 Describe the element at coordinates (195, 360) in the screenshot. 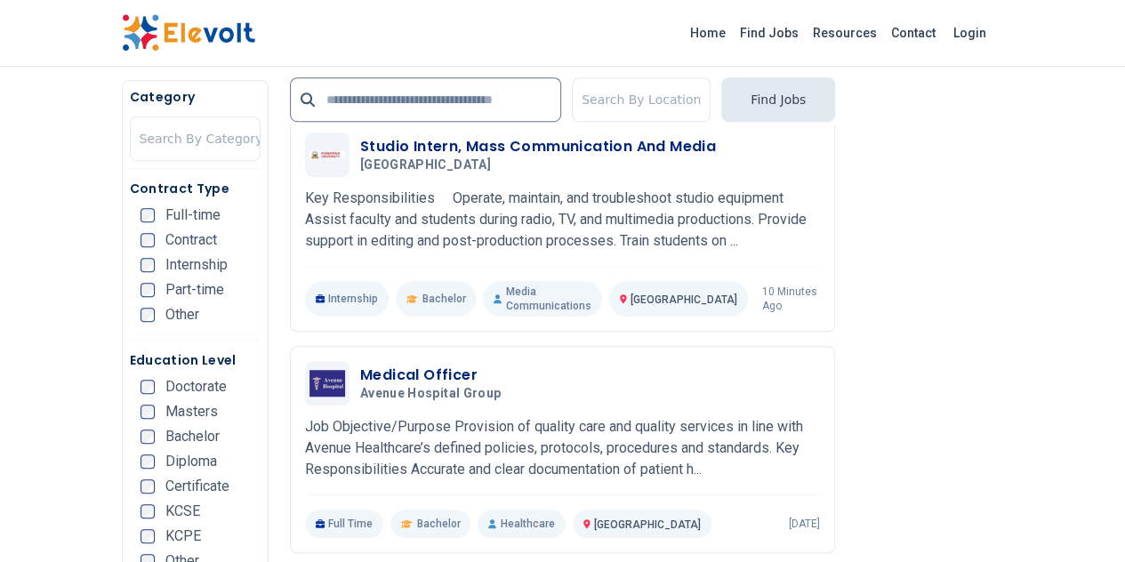

I see `h5: Education Level` at that location.